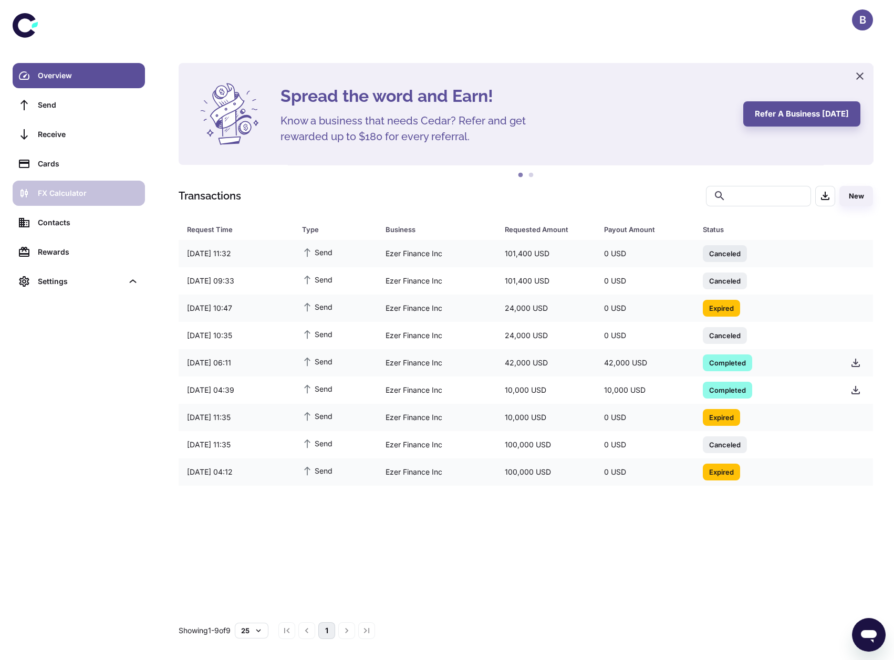 The image size is (894, 660). What do you see at coordinates (88, 76) in the screenshot?
I see `div: Overview` at bounding box center [88, 76].